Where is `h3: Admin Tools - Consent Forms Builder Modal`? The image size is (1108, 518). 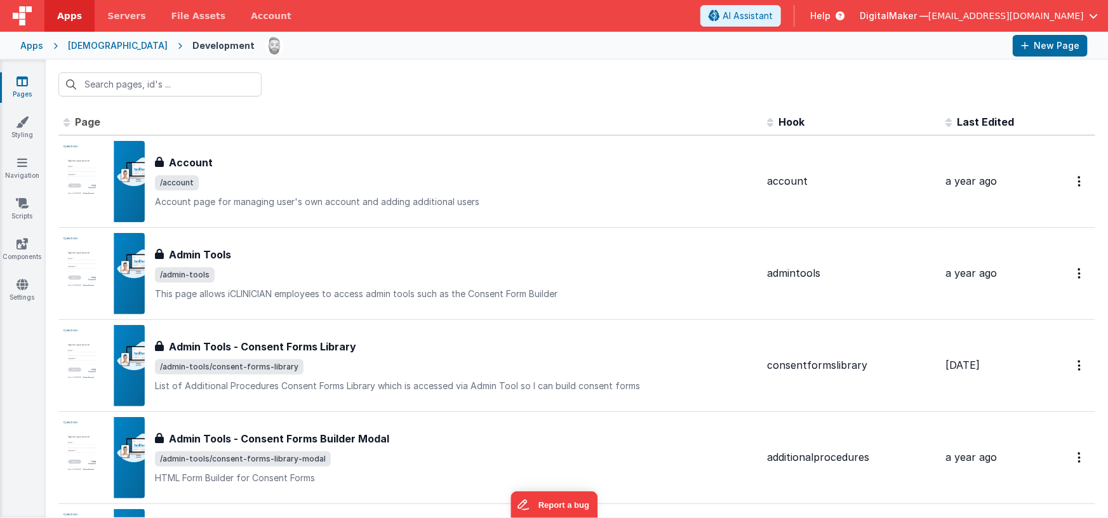 h3: Admin Tools - Consent Forms Builder Modal is located at coordinates (279, 439).